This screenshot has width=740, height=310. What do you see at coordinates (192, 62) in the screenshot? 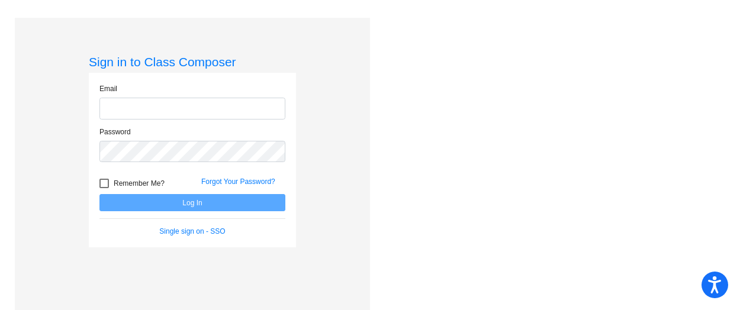
I see `h3: Sign in to Class Composer` at bounding box center [192, 62].